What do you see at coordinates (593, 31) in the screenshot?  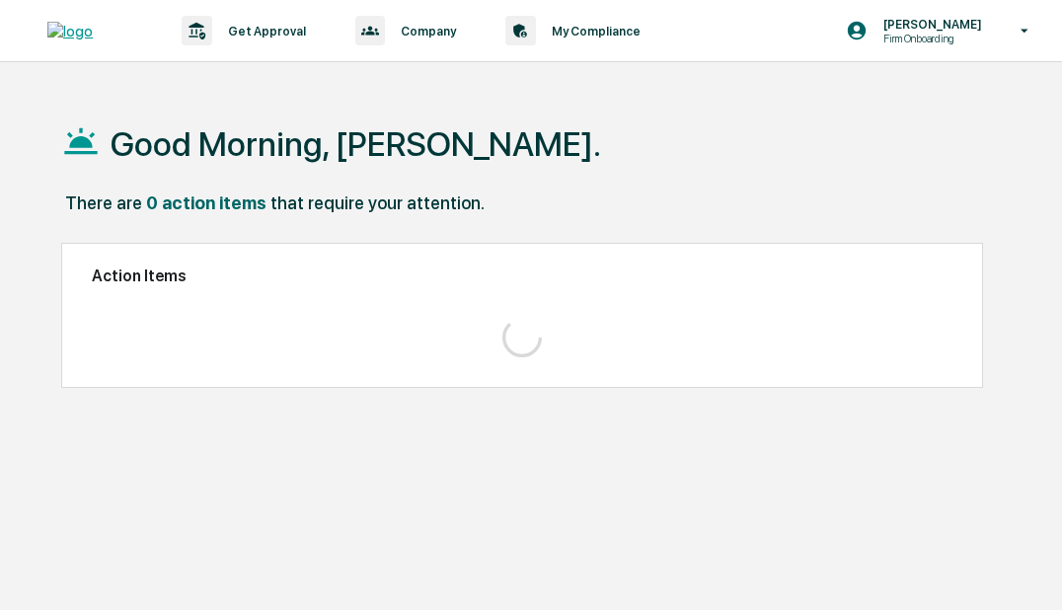 I see `p: My Compliance` at bounding box center [593, 31].